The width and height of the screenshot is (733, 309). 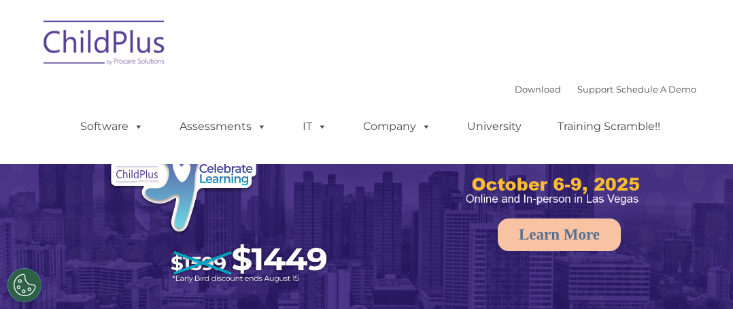 What do you see at coordinates (105, 45) in the screenshot?
I see `img: ChildPlus by Procare Solutions` at bounding box center [105, 45].